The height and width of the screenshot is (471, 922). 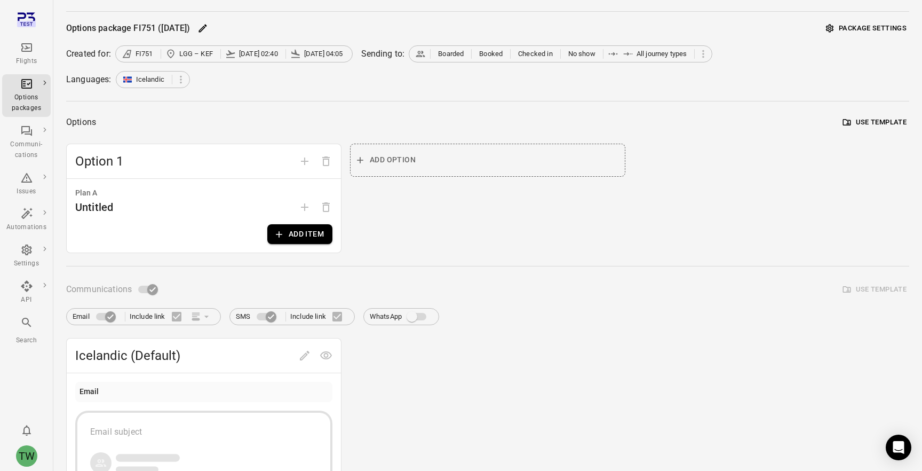 What do you see at coordinates (305, 160) in the screenshot?
I see `span: Add option` at bounding box center [305, 160].